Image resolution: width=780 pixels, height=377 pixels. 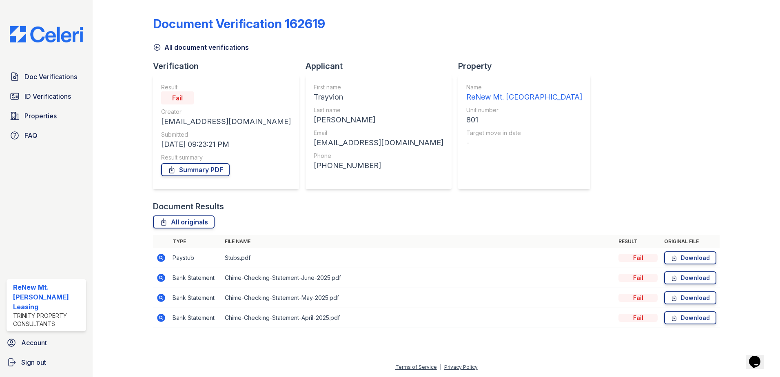 What do you see at coordinates (239, 24) in the screenshot?
I see `div: Document Verification 162619` at bounding box center [239, 24].